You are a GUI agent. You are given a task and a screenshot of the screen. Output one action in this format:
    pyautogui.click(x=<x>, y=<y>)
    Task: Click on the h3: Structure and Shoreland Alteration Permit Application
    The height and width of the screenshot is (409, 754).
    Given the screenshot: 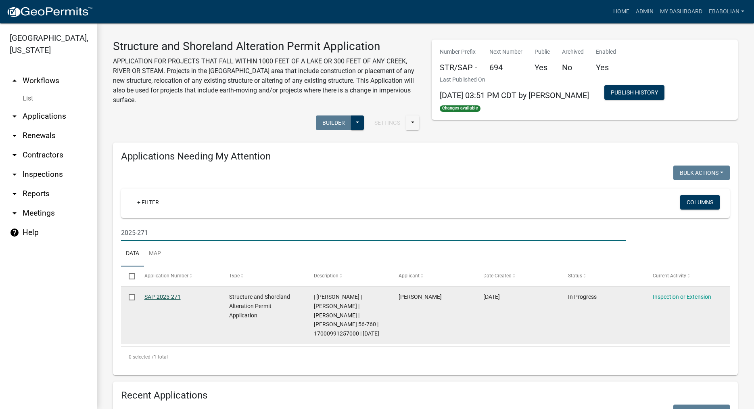 What is the action you would take?
    pyautogui.click(x=266, y=46)
    